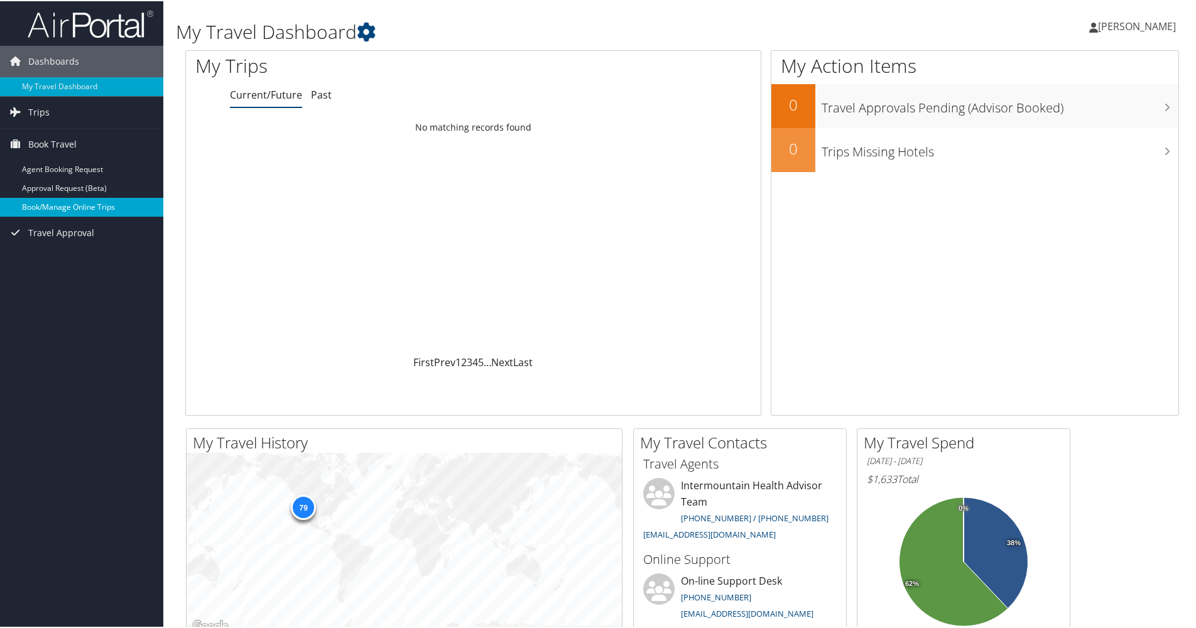 The width and height of the screenshot is (1196, 628). I want to click on h1: My Action Items, so click(975, 65).